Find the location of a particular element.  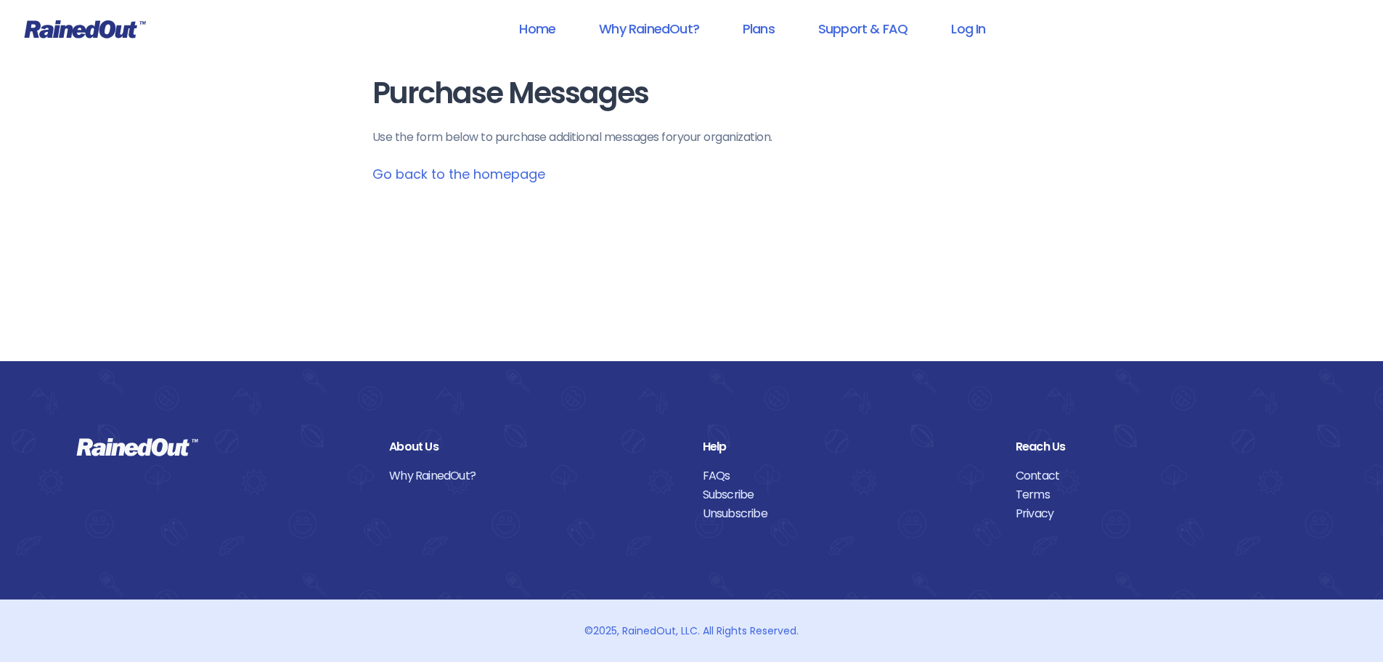

div: Help is located at coordinates (848, 447).